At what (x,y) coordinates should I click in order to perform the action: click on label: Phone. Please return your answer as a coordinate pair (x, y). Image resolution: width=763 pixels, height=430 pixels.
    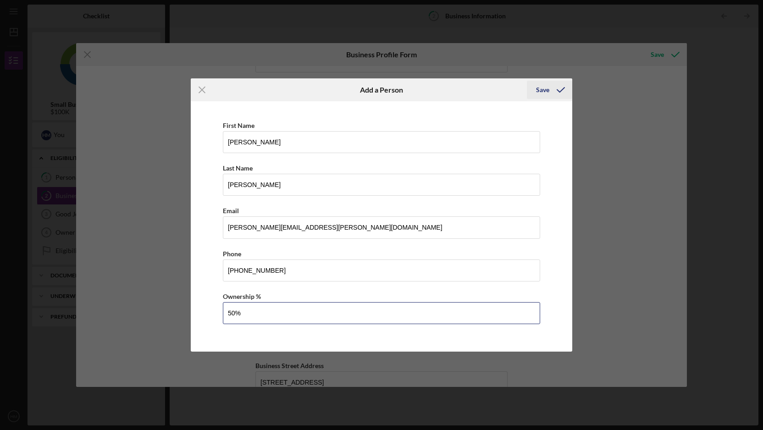
    Looking at the image, I should click on (232, 254).